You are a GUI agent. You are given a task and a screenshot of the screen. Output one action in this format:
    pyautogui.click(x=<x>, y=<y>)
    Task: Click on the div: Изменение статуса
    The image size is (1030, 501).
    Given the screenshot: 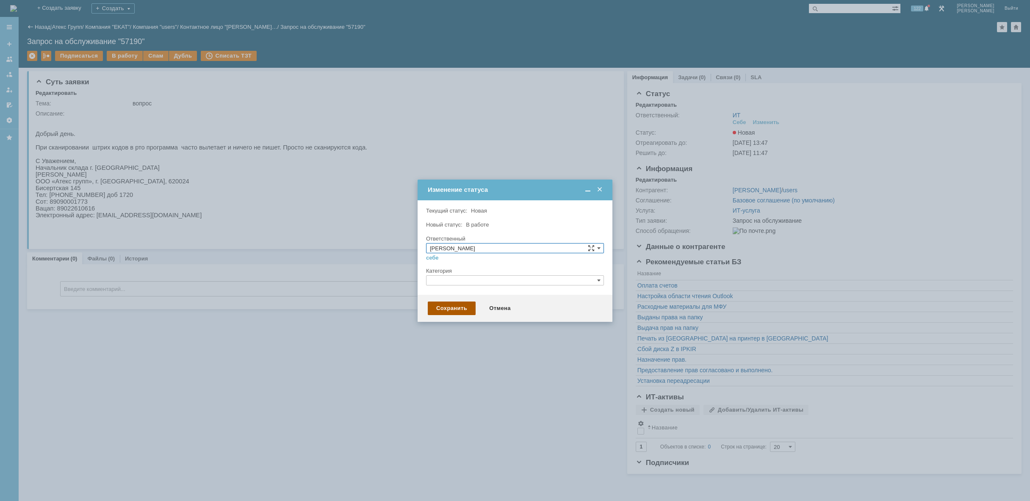 What is the action you would take?
    pyautogui.click(x=516, y=190)
    